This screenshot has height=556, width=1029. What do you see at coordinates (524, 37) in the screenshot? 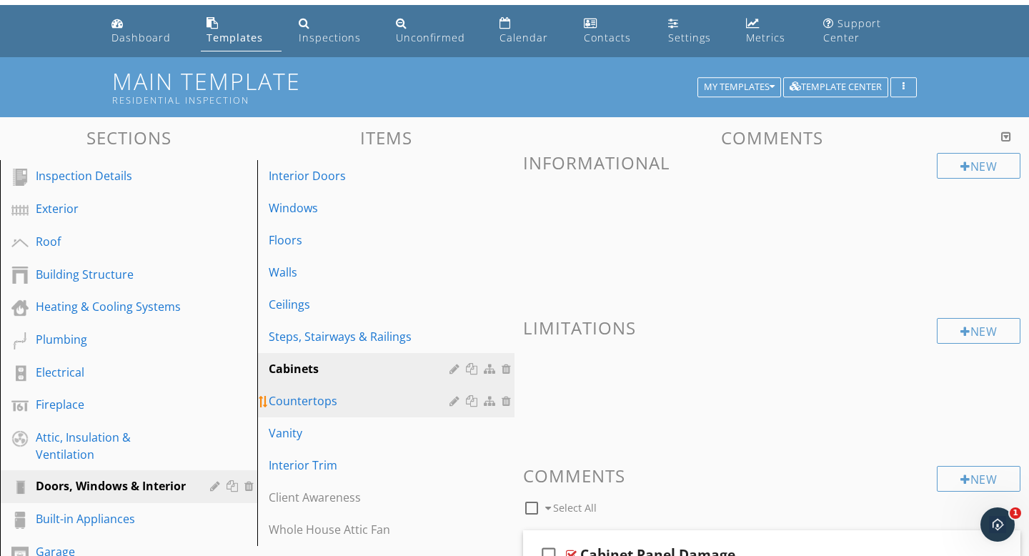
I see `div: Calendar` at bounding box center [524, 37].